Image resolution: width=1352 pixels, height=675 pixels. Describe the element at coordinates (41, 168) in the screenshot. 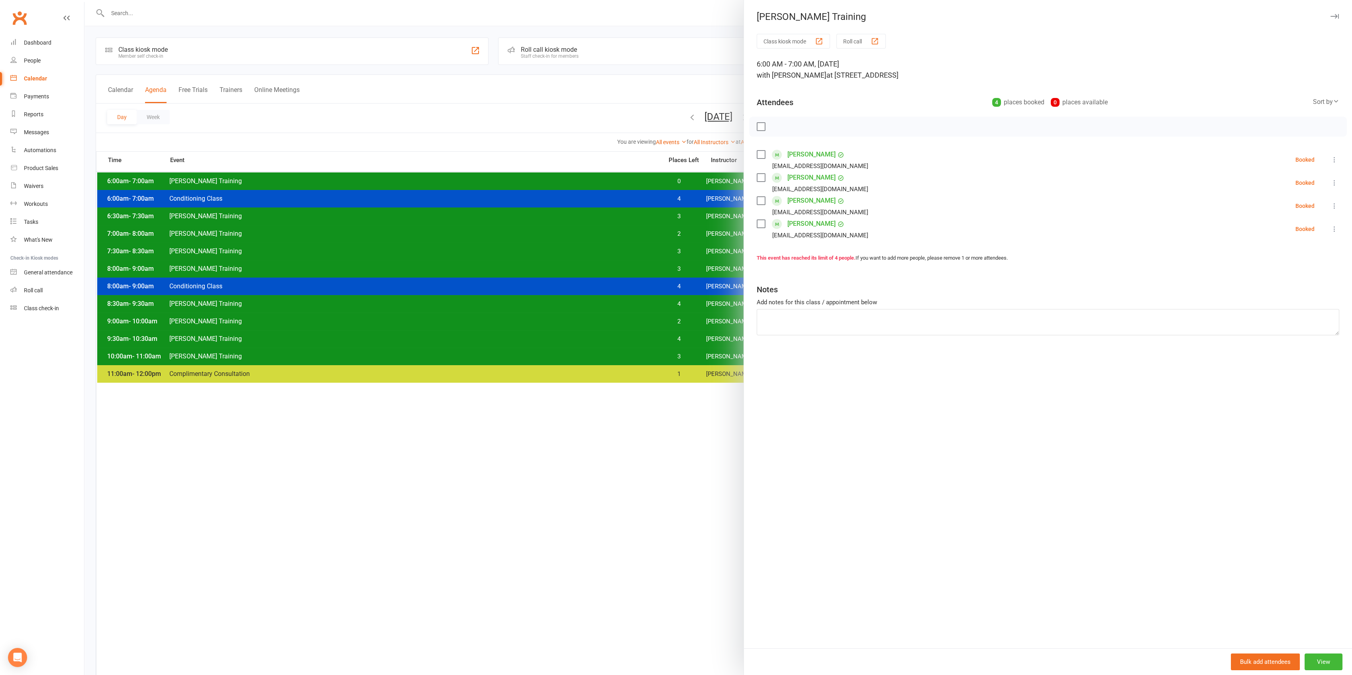

I see `div: Product Sales` at that location.